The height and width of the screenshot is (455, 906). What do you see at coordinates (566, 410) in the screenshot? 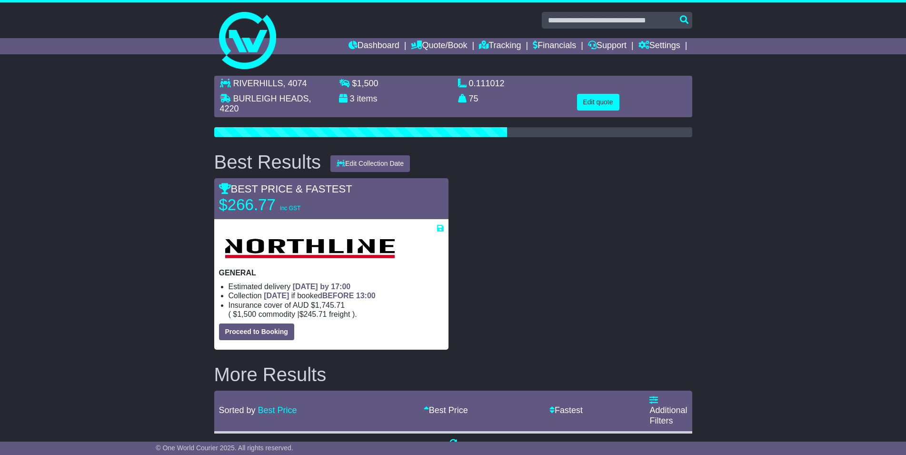
I see `a: Fastest` at bounding box center [566, 410].